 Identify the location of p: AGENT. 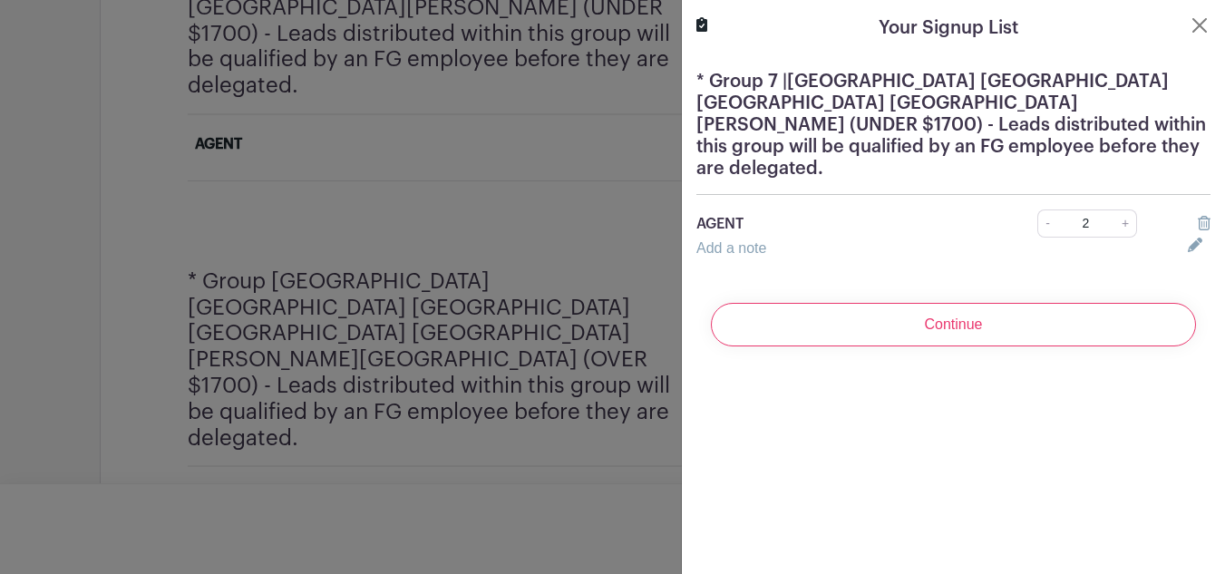
(841, 224).